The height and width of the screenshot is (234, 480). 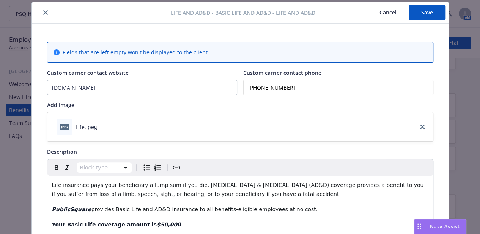 What do you see at coordinates (86, 127) in the screenshot?
I see `div: Life.jpeg` at bounding box center [86, 127].